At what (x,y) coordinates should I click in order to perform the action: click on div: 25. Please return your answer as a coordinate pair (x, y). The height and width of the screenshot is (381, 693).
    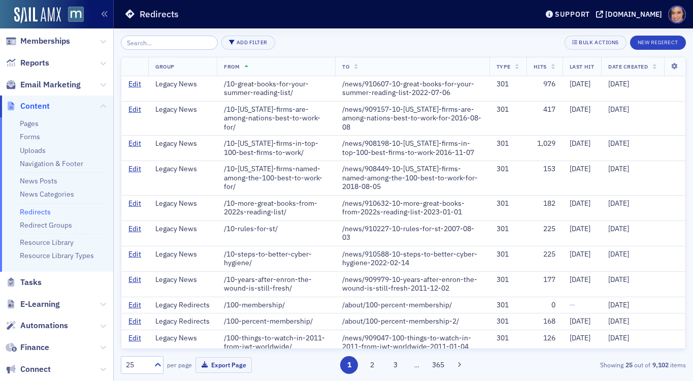
    Looking at the image, I should click on (137, 364).